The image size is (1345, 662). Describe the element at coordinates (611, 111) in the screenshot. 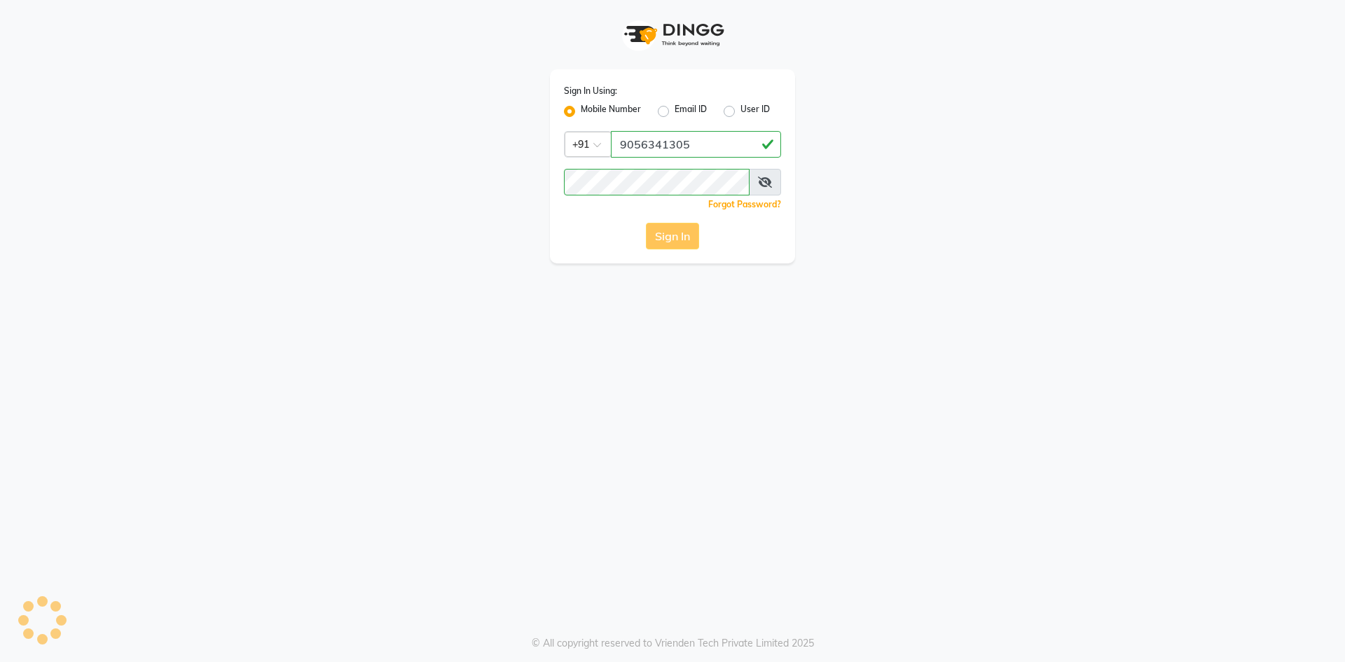

I see `label: Mobile Number` at that location.